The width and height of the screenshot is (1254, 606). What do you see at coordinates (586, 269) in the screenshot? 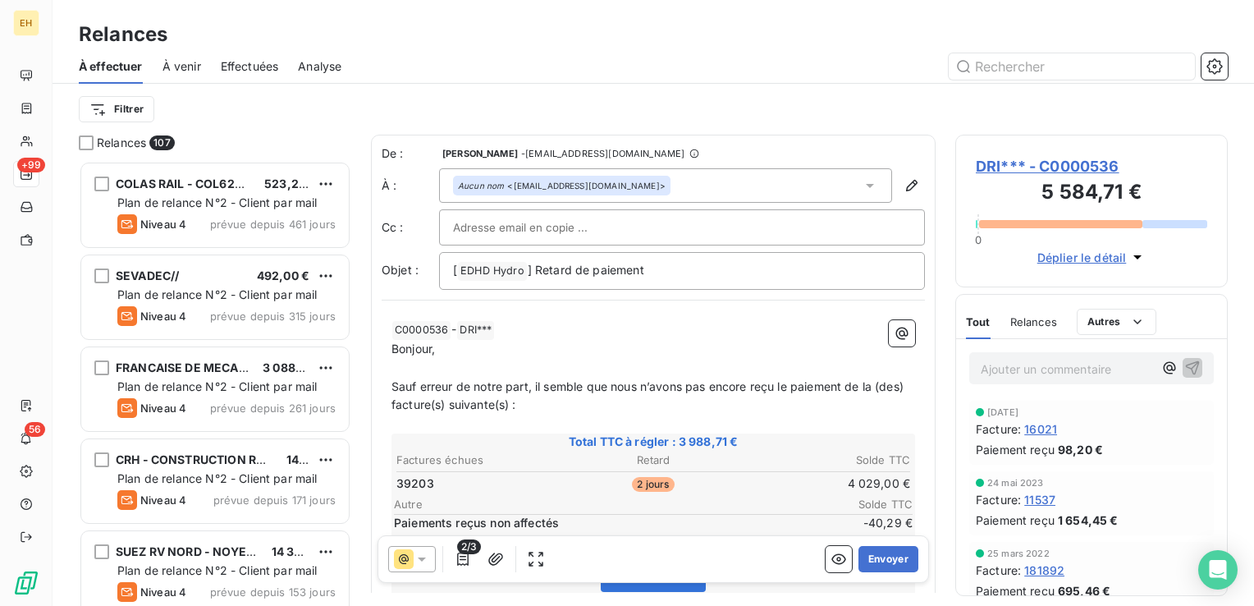
I see `span: ] Retard de paiement` at bounding box center [586, 269].